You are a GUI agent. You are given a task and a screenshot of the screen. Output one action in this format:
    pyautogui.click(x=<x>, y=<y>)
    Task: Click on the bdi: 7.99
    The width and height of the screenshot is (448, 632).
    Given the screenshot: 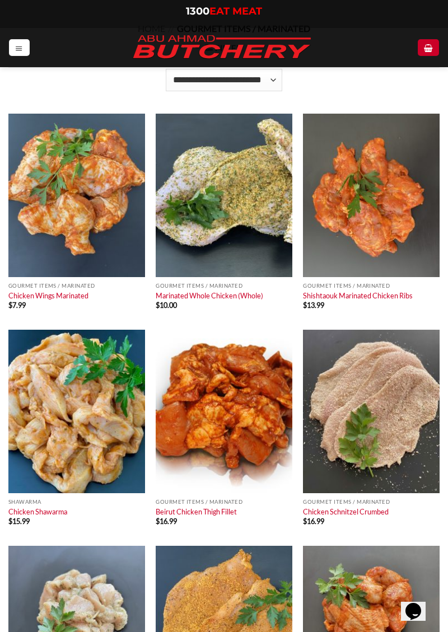 What is the action you would take?
    pyautogui.click(x=17, y=305)
    